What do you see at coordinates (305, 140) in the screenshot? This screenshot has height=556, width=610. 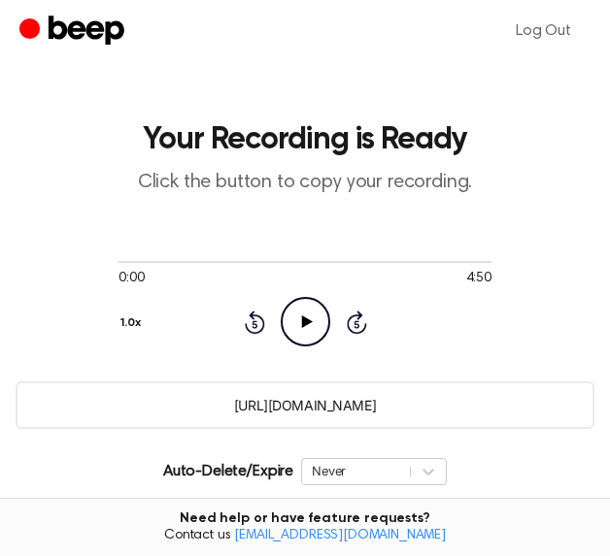 I see `h1: Your Recording is Ready` at bounding box center [305, 140].